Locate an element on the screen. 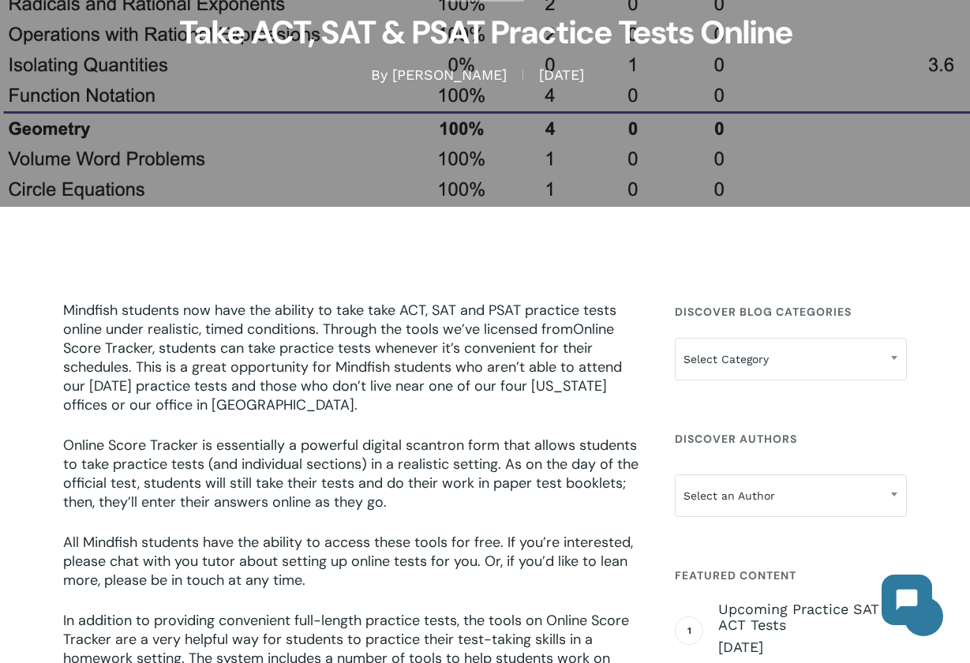 The width and height of the screenshot is (970, 663). p: Mindfish students now have the ability to take take ACT, SAT and PSAT practice tests online under... is located at coordinates (352, 368).